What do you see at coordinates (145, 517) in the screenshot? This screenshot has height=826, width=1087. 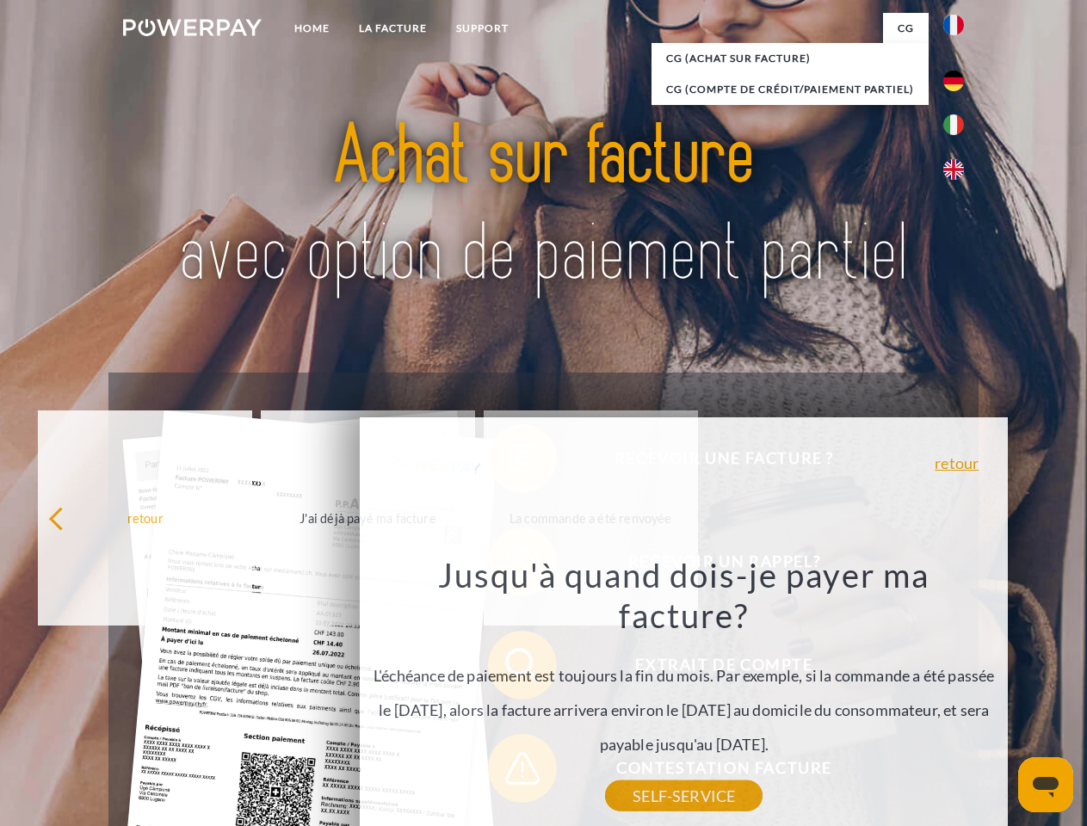 I see `div: retour` at bounding box center [145, 517].